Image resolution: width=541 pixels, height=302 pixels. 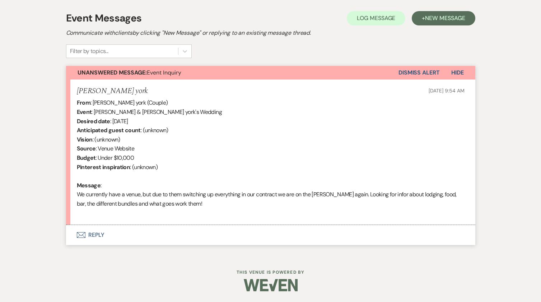 I want to click on span: Log Message, so click(x=376, y=18).